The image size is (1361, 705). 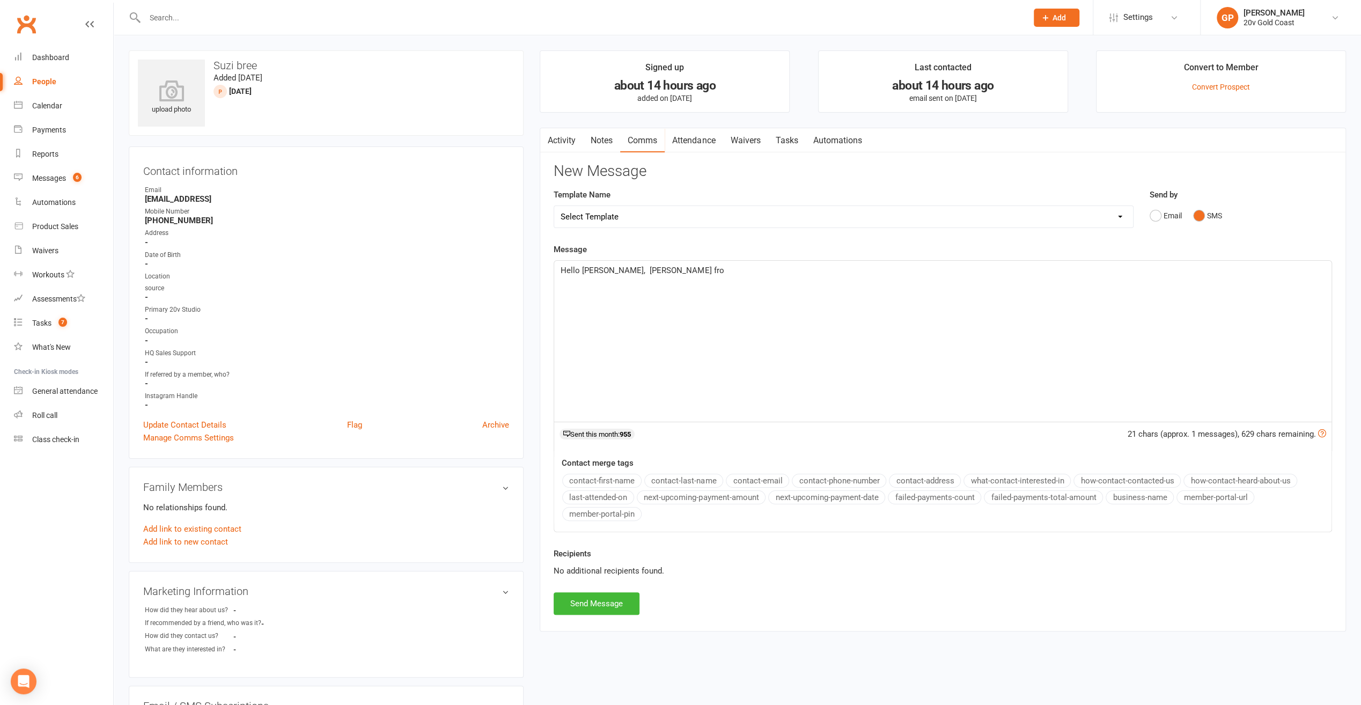 What do you see at coordinates (192, 529) in the screenshot?
I see `a: Add link to existing contact` at bounding box center [192, 529].